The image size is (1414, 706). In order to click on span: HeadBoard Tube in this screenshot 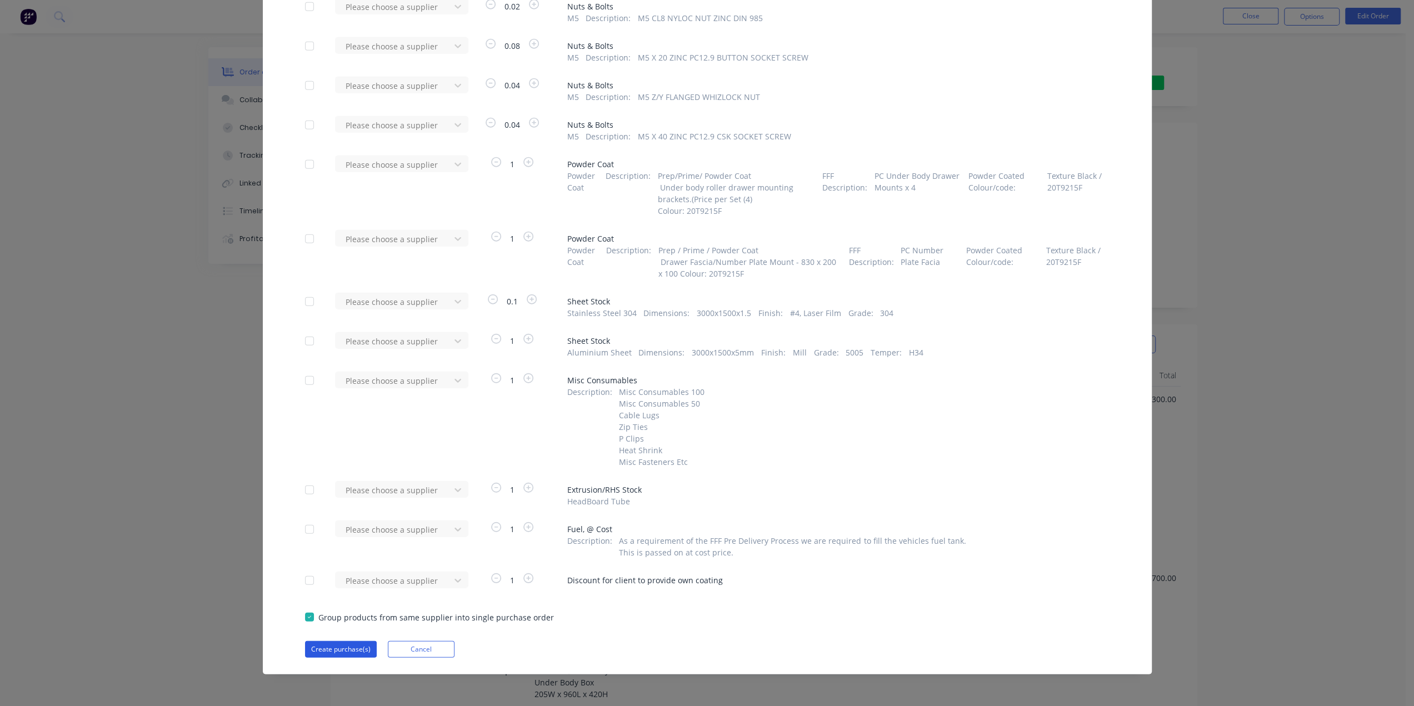, I will do `click(598, 501)`.